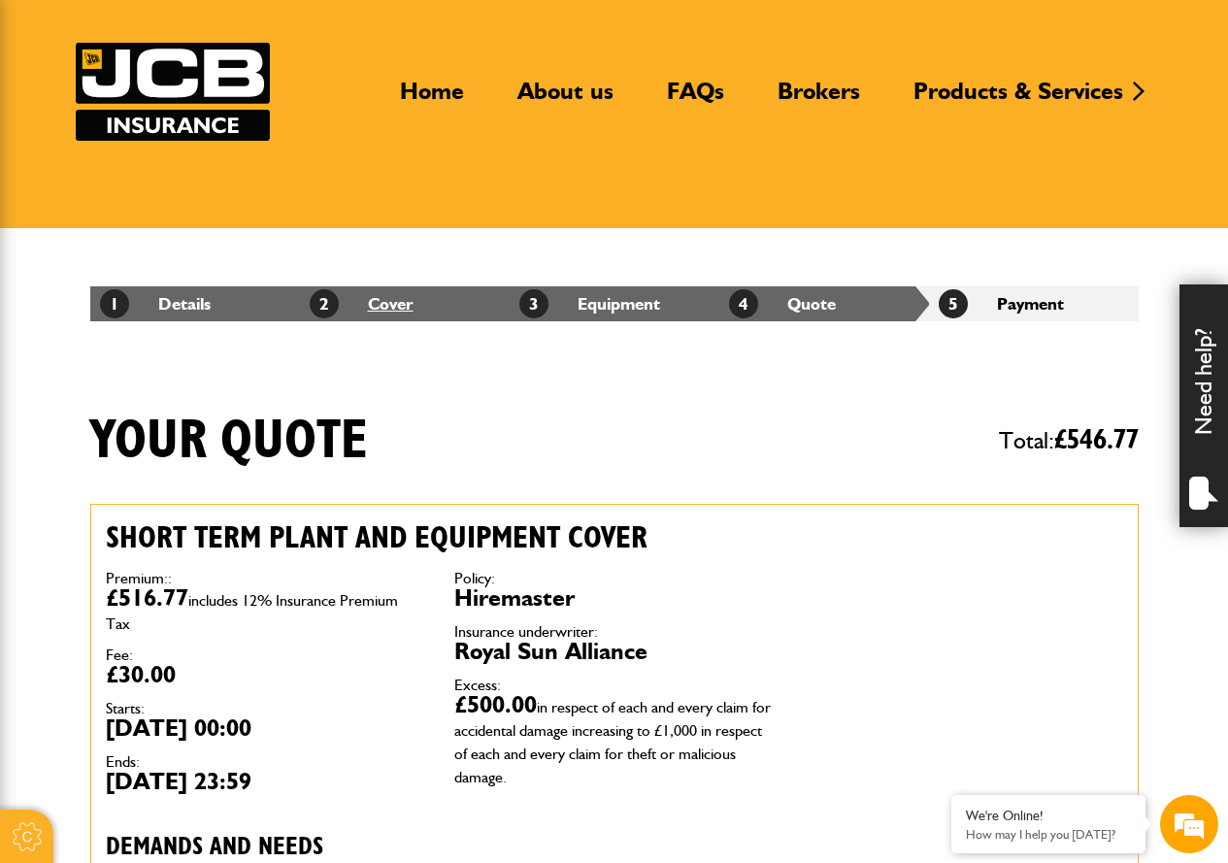  What do you see at coordinates (953, 304) in the screenshot?
I see `span: 5` at bounding box center [953, 304].